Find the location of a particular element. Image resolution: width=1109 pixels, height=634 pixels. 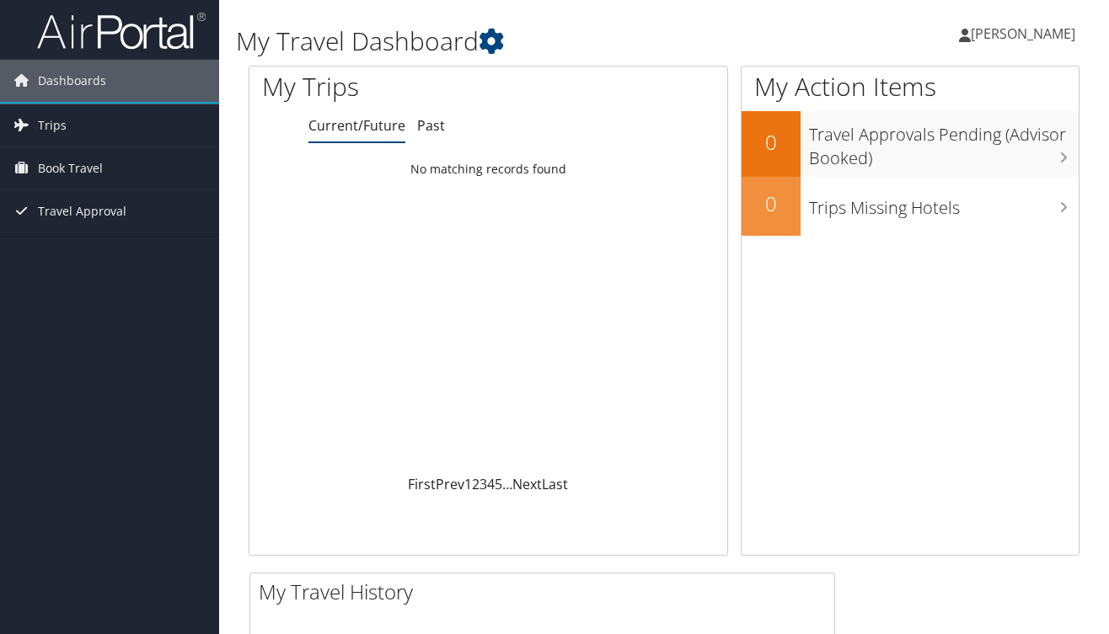

a: 4 is located at coordinates (490, 484).